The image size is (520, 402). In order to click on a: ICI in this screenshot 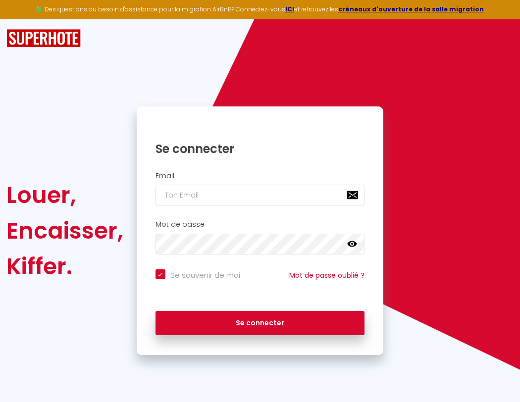, I will do `click(290, 9)`.